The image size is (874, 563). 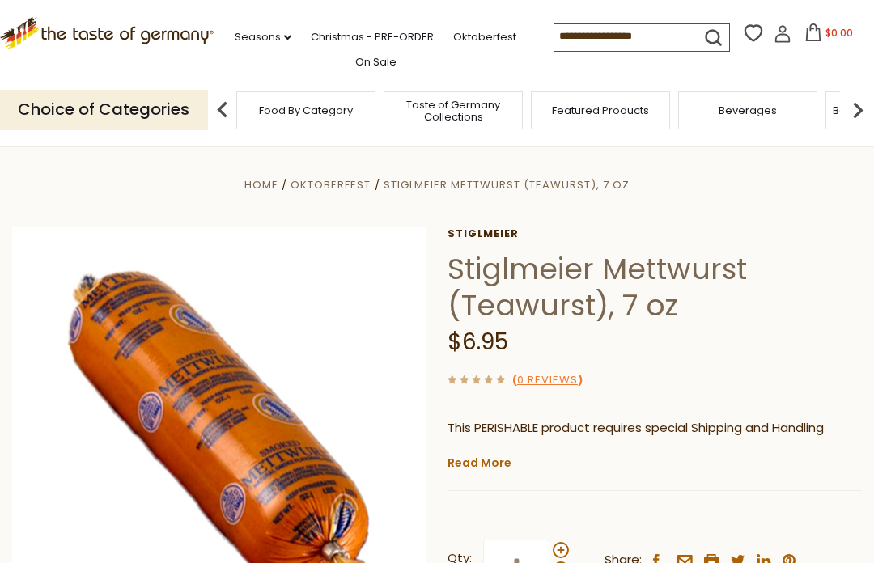 What do you see at coordinates (507, 185) in the screenshot?
I see `span: Stiglmeier Mettwurst (Teawurst), 7 oz` at bounding box center [507, 185].